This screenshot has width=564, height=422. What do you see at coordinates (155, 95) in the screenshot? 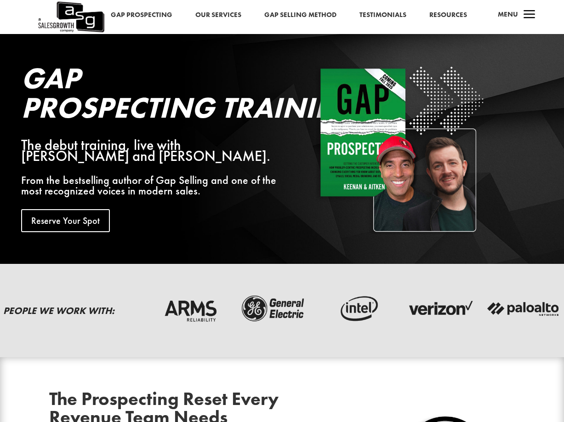
I see `h2: Gap Prospecting Training` at bounding box center [155, 95].